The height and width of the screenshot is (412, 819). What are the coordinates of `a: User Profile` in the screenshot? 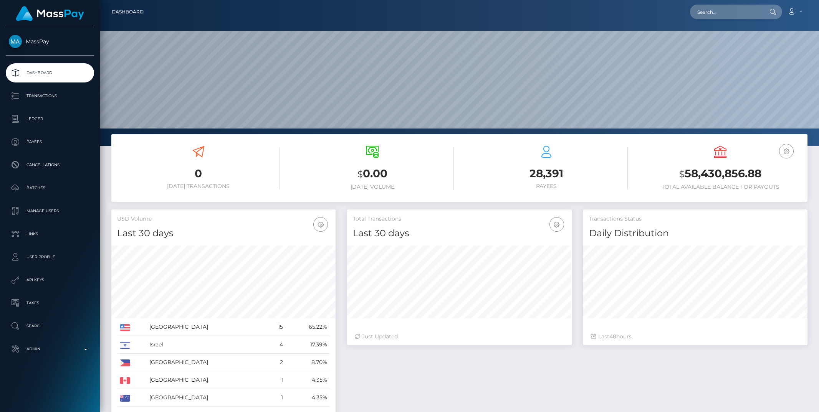 It's located at (50, 257).